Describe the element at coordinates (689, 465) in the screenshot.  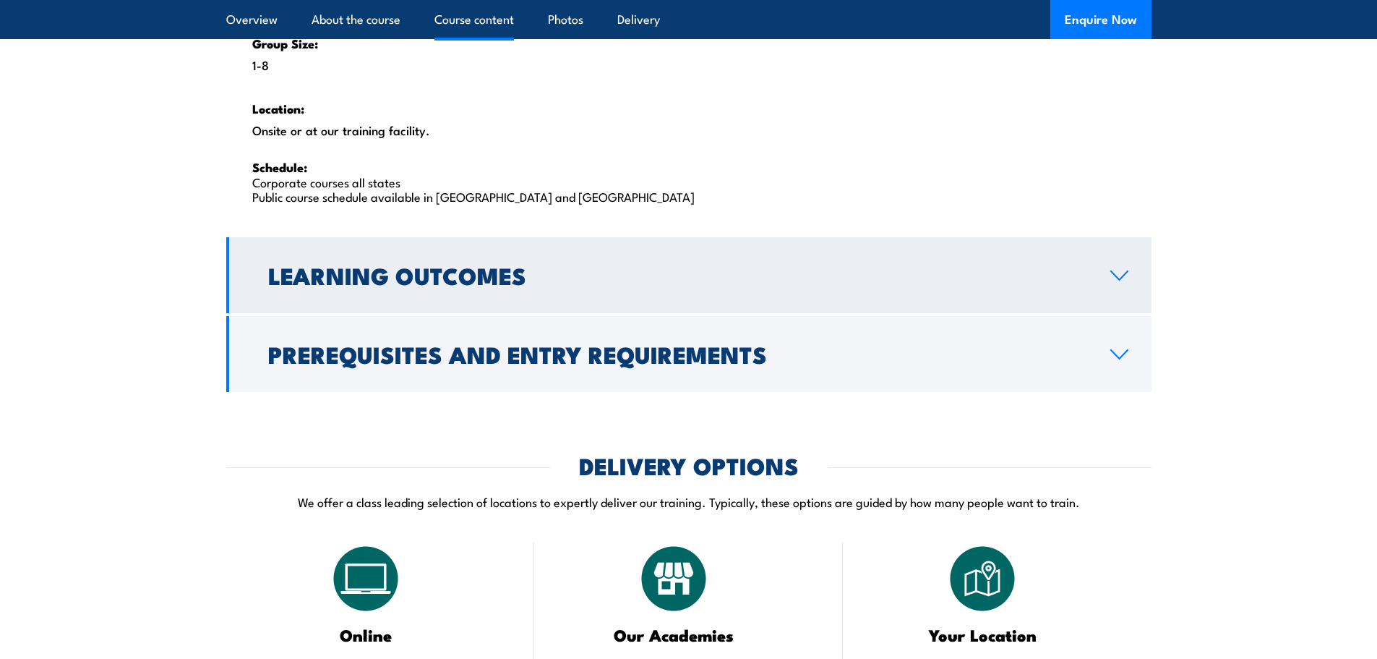
I see `h2: DELIVERY OPTIONS` at that location.